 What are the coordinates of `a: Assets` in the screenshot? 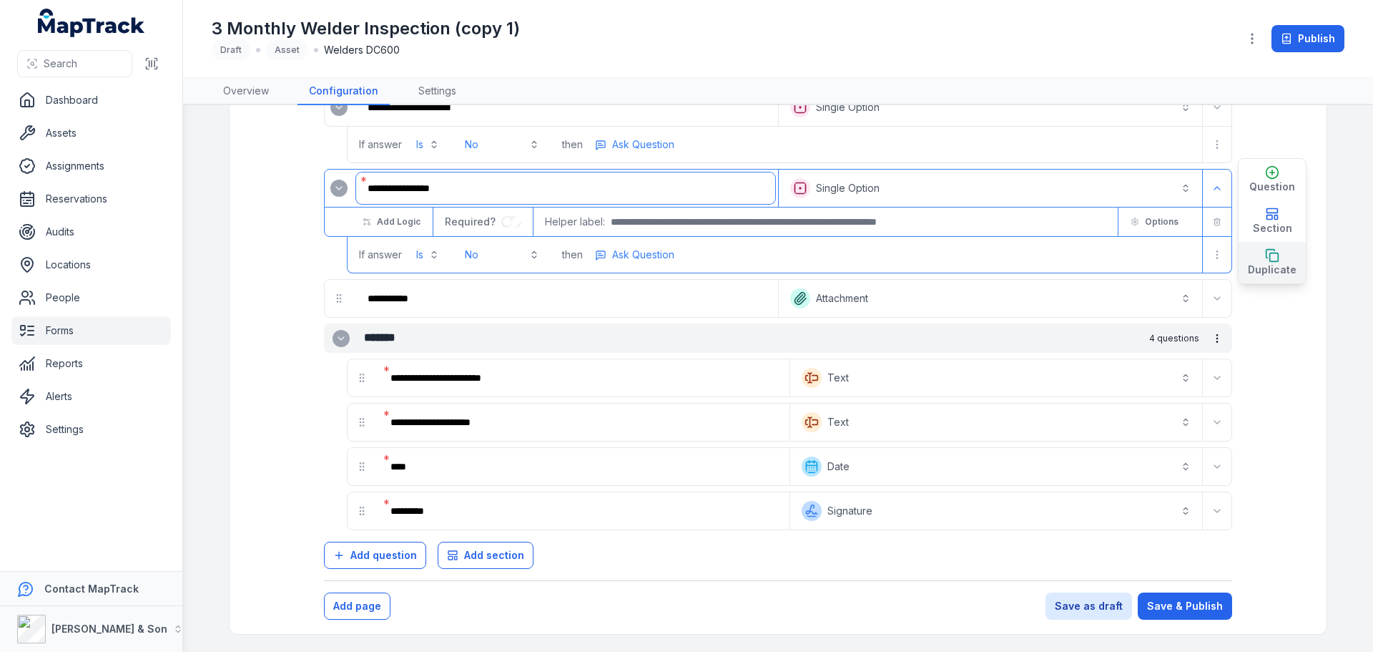 It's located at (91, 133).